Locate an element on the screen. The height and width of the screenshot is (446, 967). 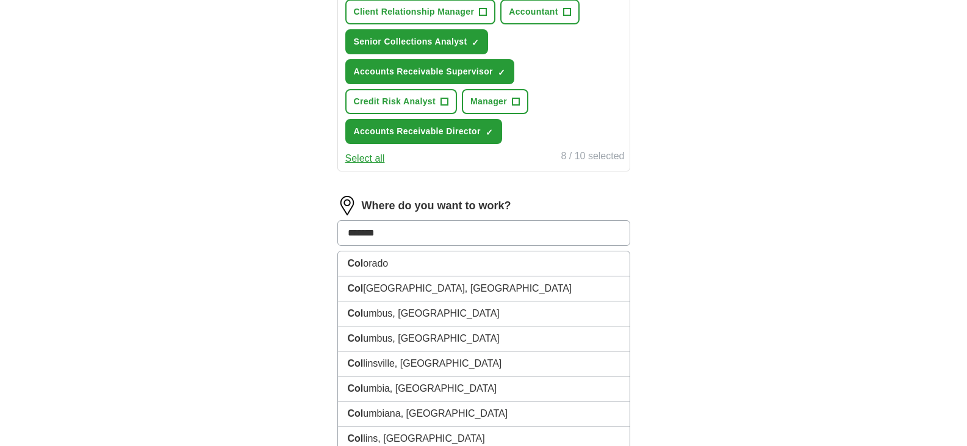
span: Accounts Receivable Director is located at coordinates (417, 131).